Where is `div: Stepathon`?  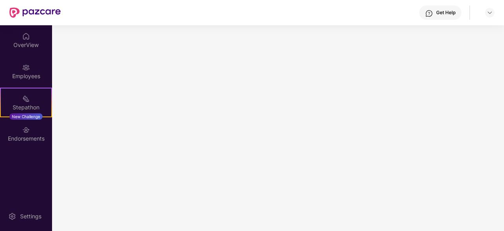 div: Stepathon is located at coordinates (26, 107).